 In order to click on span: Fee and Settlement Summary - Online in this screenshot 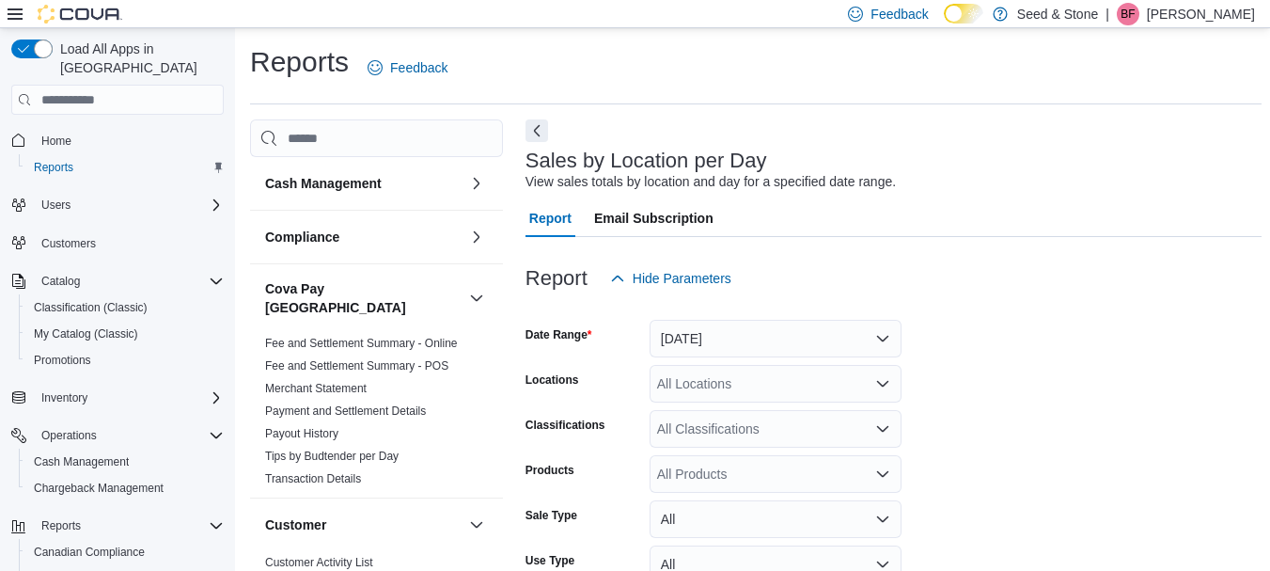, I will do `click(361, 343)`.